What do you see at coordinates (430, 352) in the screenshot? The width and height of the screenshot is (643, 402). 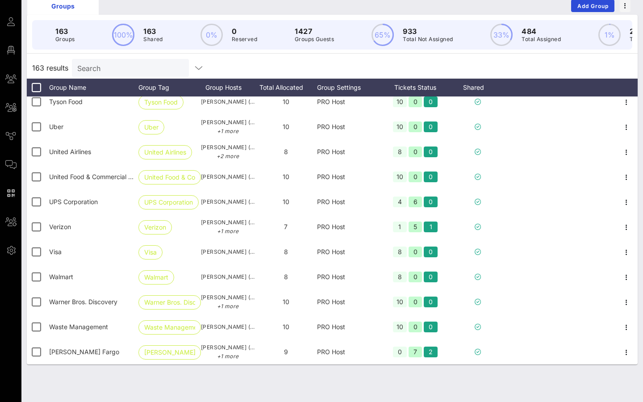 I see `div: 2` at bounding box center [430, 352].